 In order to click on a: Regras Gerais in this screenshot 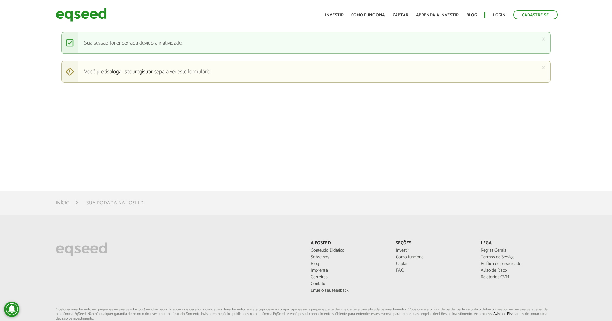, I will do `click(519, 251)`.